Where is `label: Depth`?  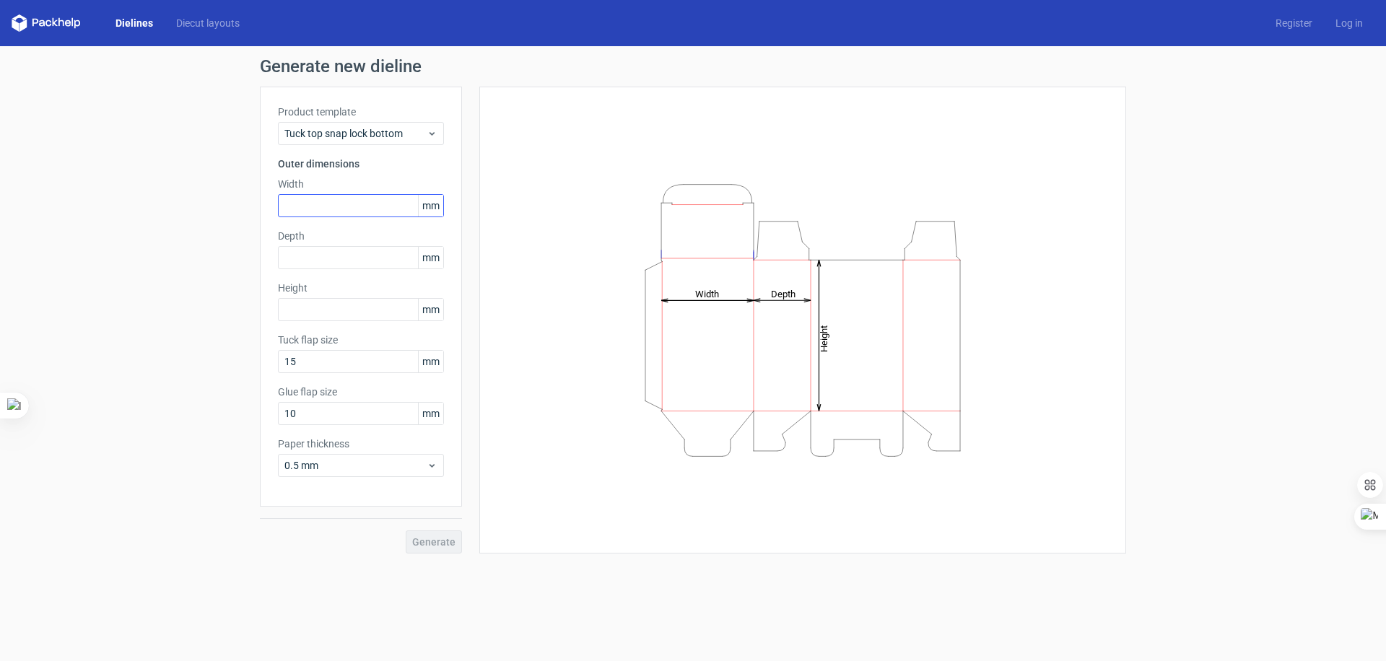
label: Depth is located at coordinates (361, 236).